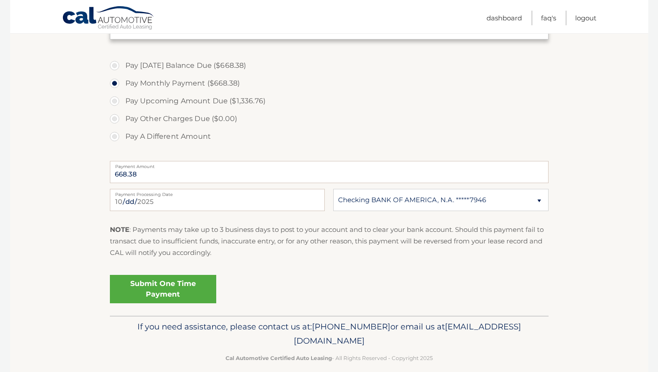 This screenshot has height=372, width=658. Describe the element at coordinates (329, 136) in the screenshot. I see `label: Pay A Different Amount` at that location.